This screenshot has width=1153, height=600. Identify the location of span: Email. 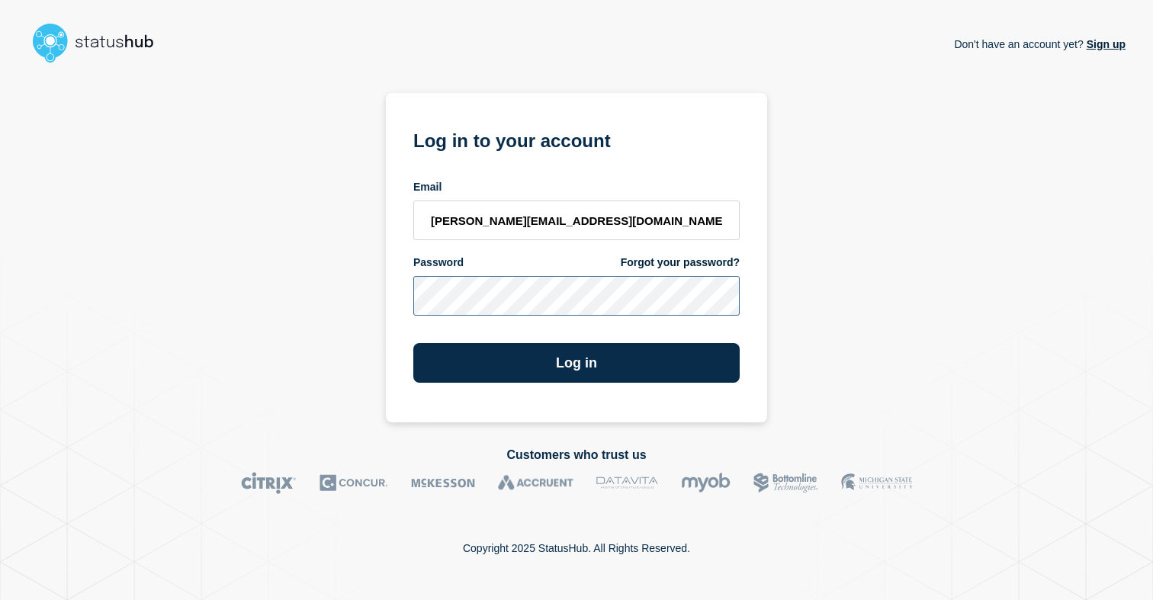
(427, 187).